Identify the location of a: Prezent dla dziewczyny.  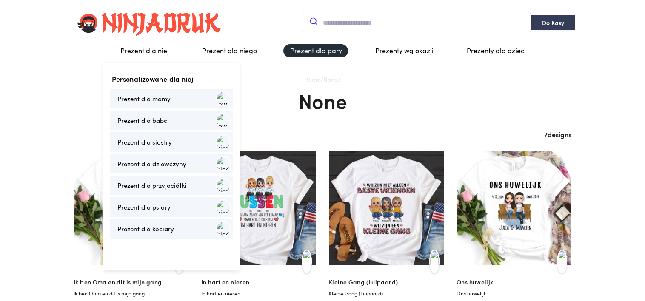
(171, 164).